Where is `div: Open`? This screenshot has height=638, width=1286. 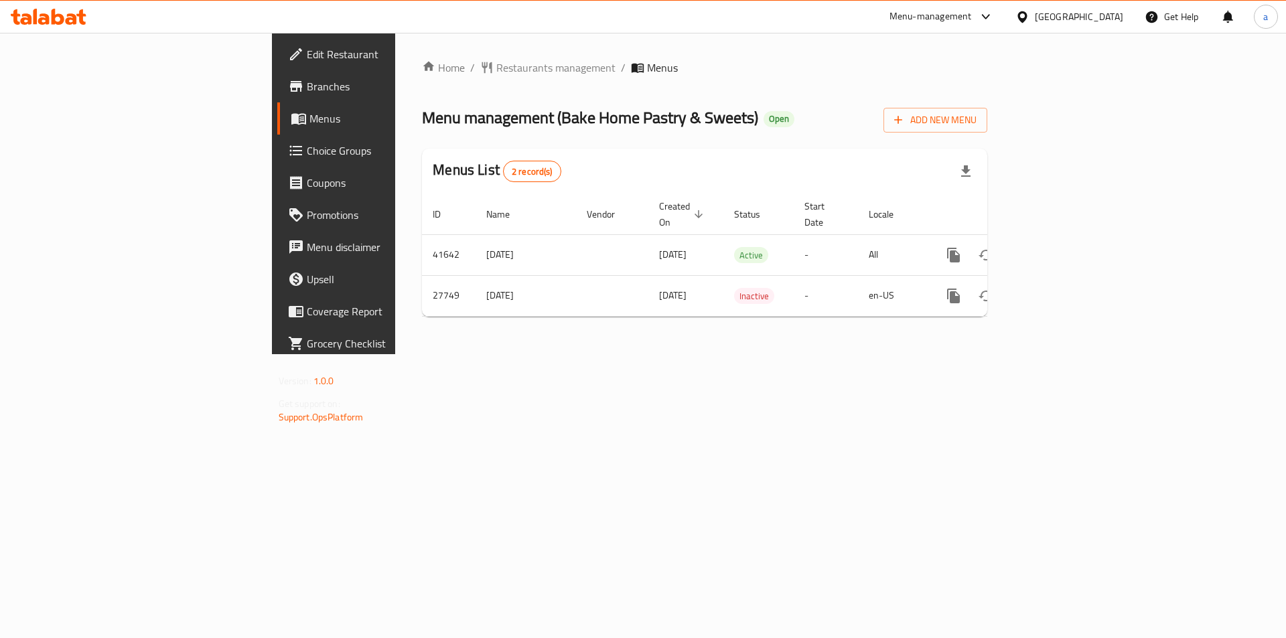 div: Open is located at coordinates (779, 119).